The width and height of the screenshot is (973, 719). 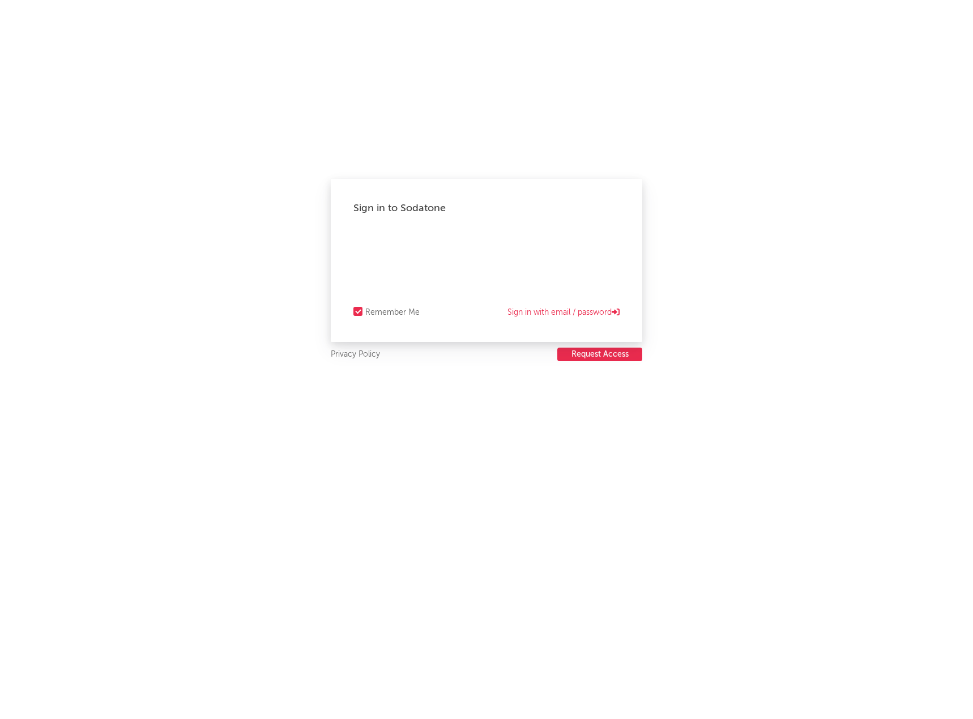 I want to click on button: Request Access, so click(x=600, y=355).